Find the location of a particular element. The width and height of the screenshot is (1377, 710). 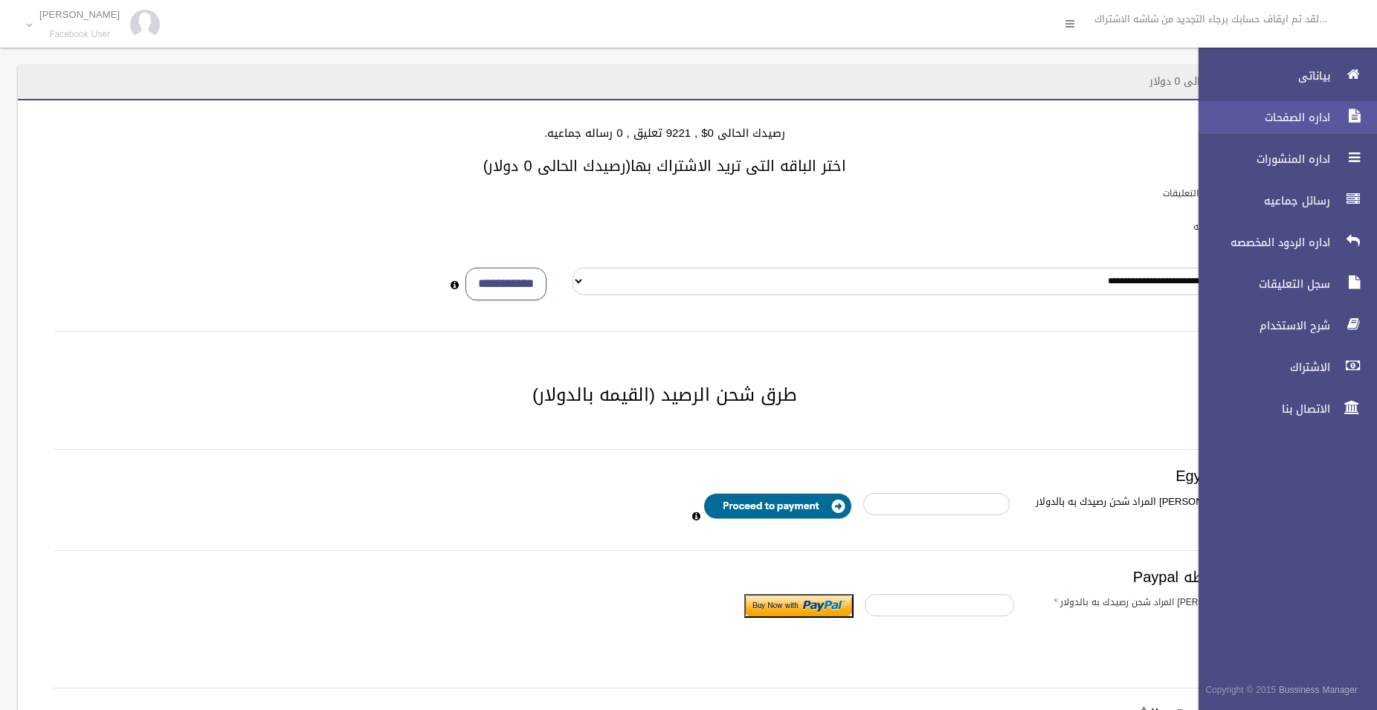

label: باقات الرد الالى على التعليقات is located at coordinates (1222, 193).